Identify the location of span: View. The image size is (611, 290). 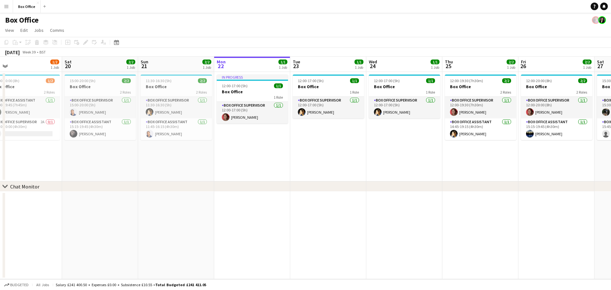
(10, 30).